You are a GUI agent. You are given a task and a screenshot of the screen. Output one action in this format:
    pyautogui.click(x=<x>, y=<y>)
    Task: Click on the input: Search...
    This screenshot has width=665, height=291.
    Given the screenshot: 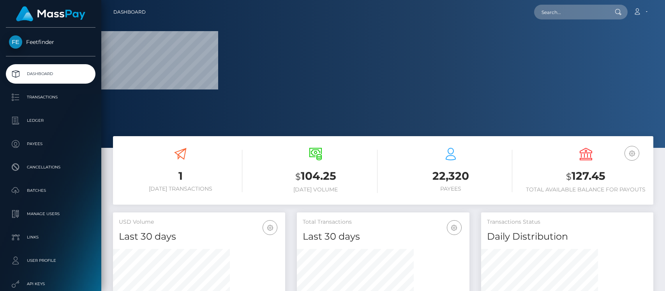 What is the action you would take?
    pyautogui.click(x=570, y=12)
    